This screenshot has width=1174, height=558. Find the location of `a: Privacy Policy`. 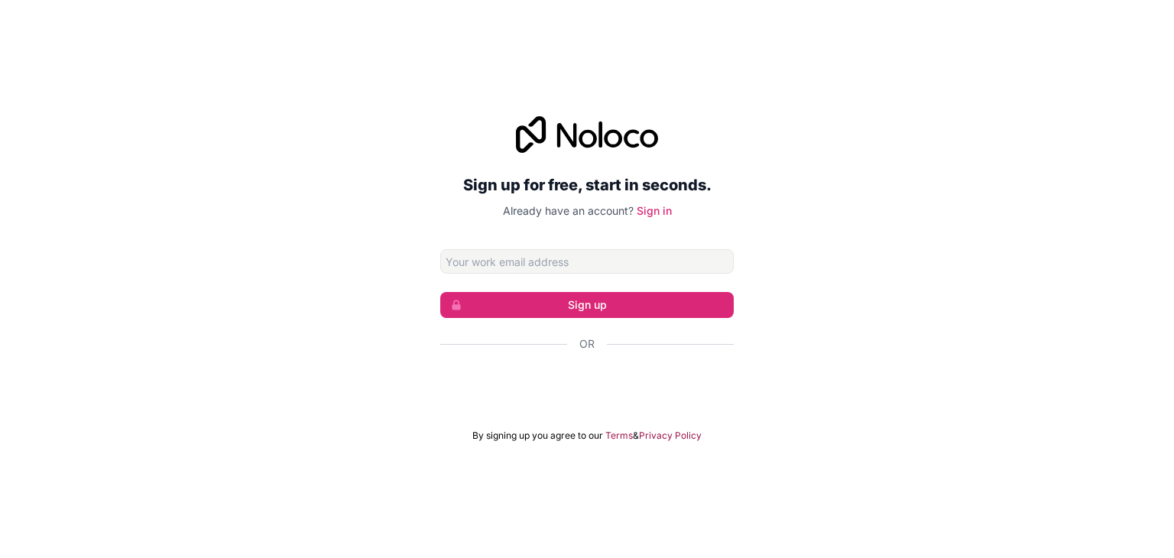

a: Privacy Policy is located at coordinates (670, 436).